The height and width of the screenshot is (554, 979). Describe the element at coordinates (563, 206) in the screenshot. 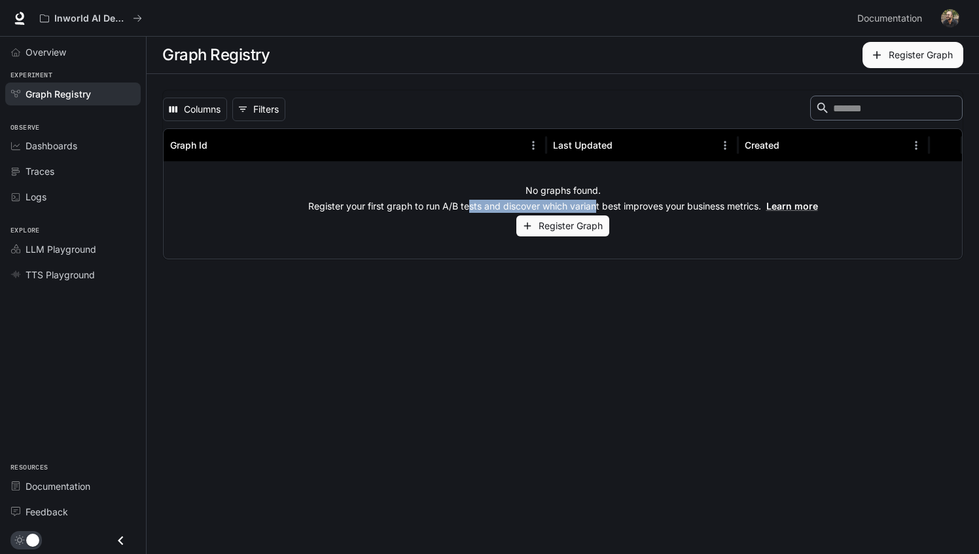

I see `p: Register your first graph to run A/B tests and discover which variant best improves your business...` at that location.